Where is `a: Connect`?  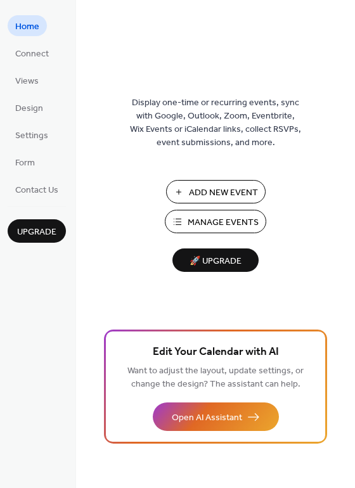 a: Connect is located at coordinates (32, 53).